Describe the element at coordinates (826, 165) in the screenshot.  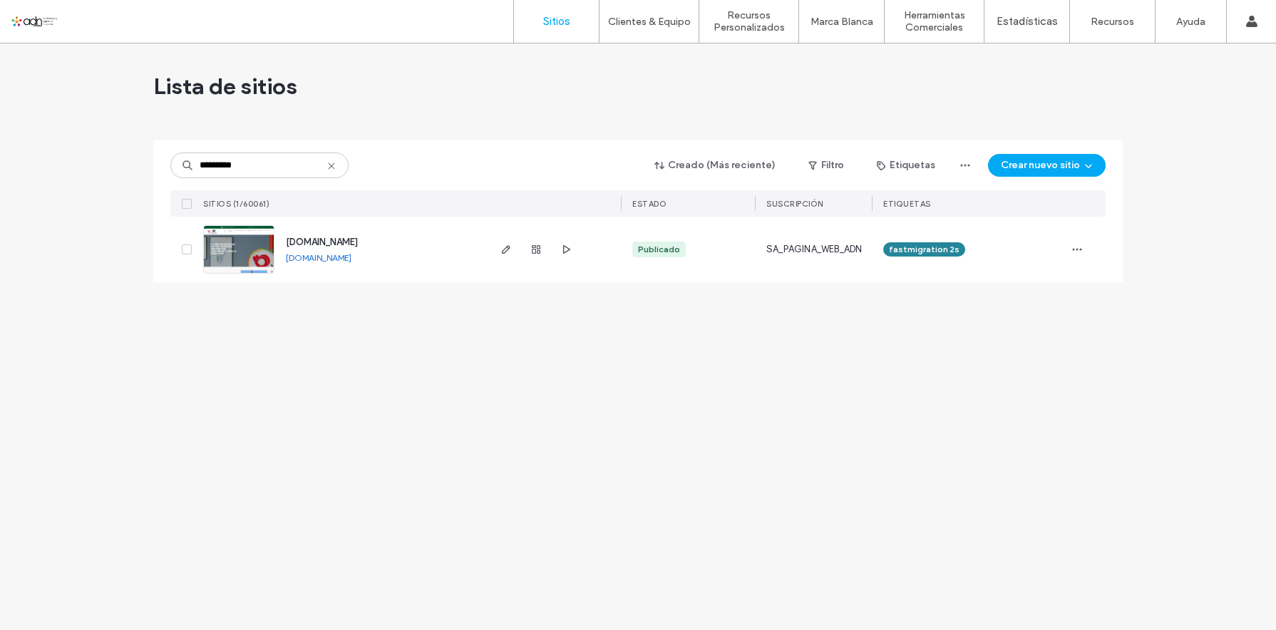
I see `button: Filtro` at that location.